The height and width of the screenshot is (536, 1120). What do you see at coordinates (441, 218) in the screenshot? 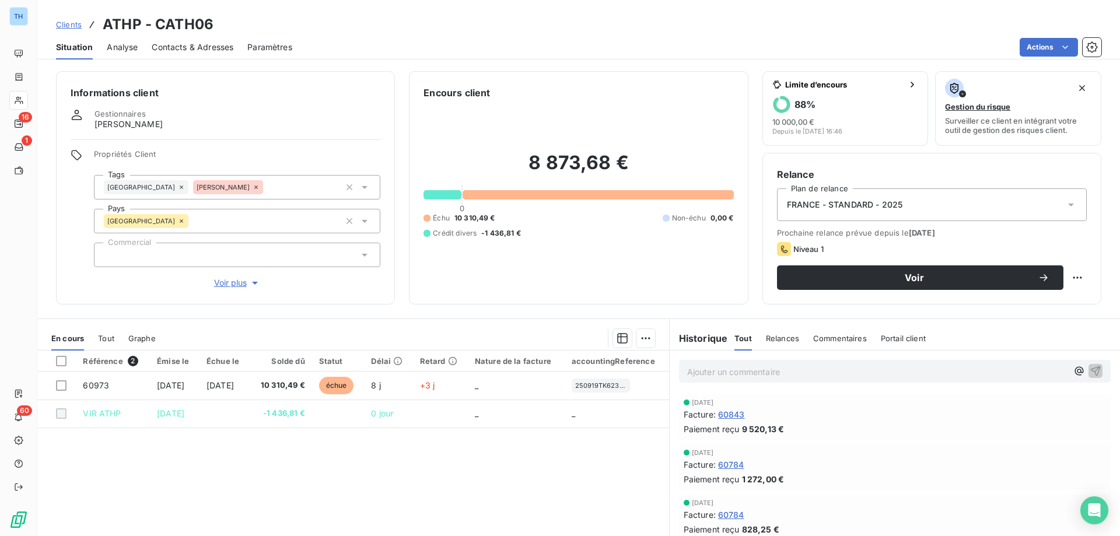
I see `span: Échu` at bounding box center [441, 218].